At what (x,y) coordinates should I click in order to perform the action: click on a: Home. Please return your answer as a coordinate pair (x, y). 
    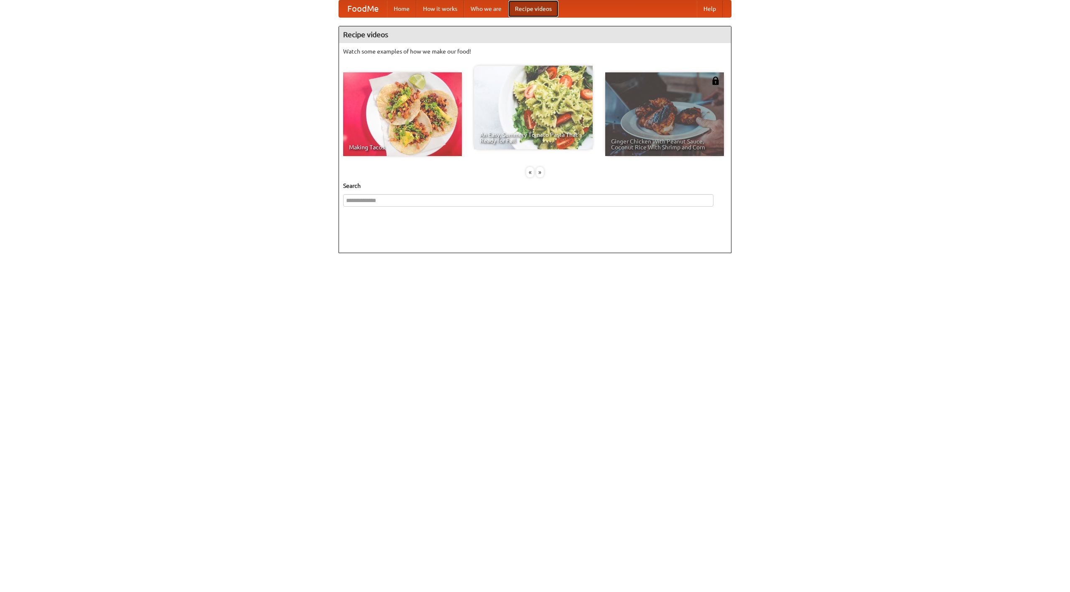
    Looking at the image, I should click on (402, 9).